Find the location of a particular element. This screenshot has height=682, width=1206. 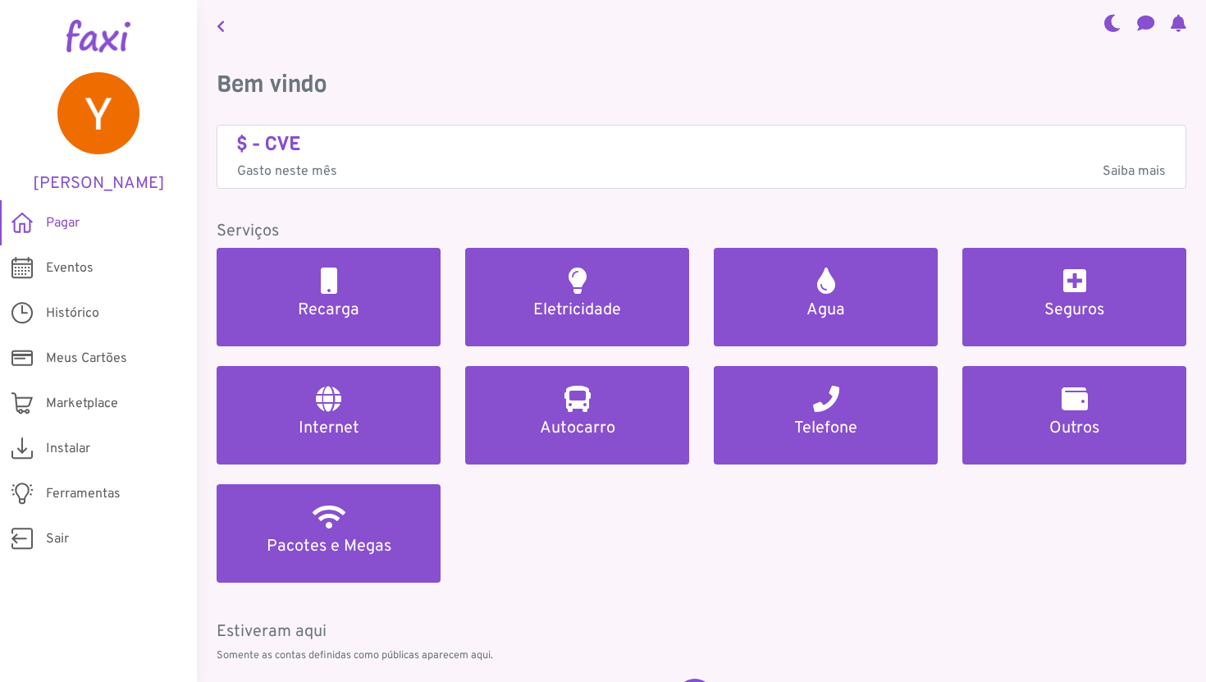

h5: Internet is located at coordinates (328, 428).